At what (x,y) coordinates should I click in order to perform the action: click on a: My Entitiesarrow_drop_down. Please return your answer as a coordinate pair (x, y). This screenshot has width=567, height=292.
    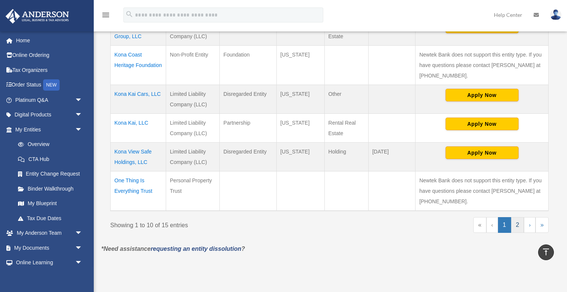
    Looking at the image, I should click on (48, 130).